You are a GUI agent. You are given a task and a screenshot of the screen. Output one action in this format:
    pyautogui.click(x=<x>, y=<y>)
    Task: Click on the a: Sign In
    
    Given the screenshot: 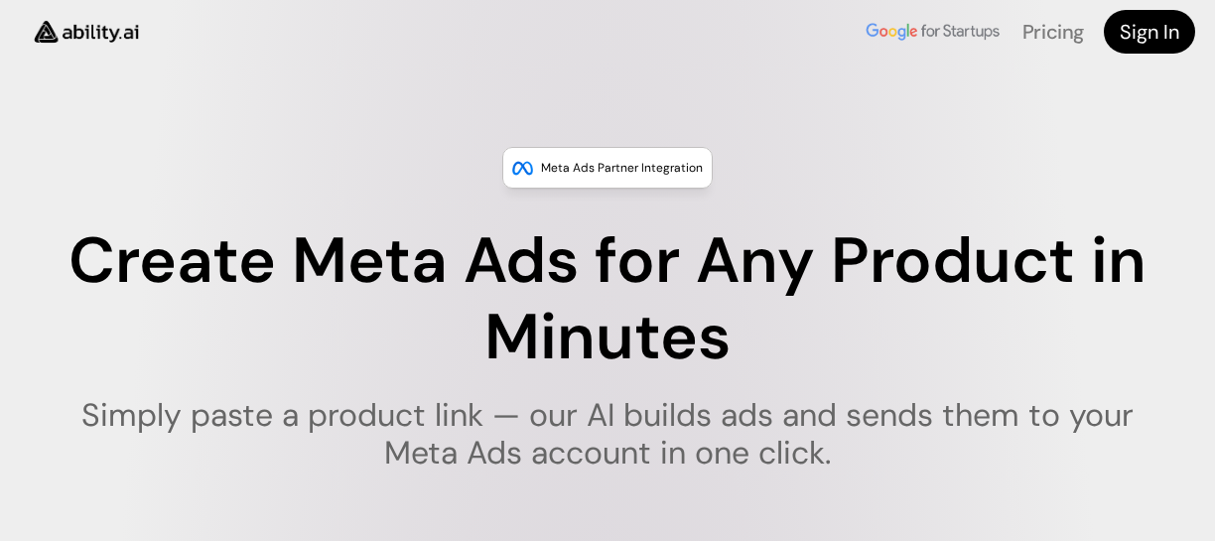 What is the action you would take?
    pyautogui.click(x=1150, y=32)
    